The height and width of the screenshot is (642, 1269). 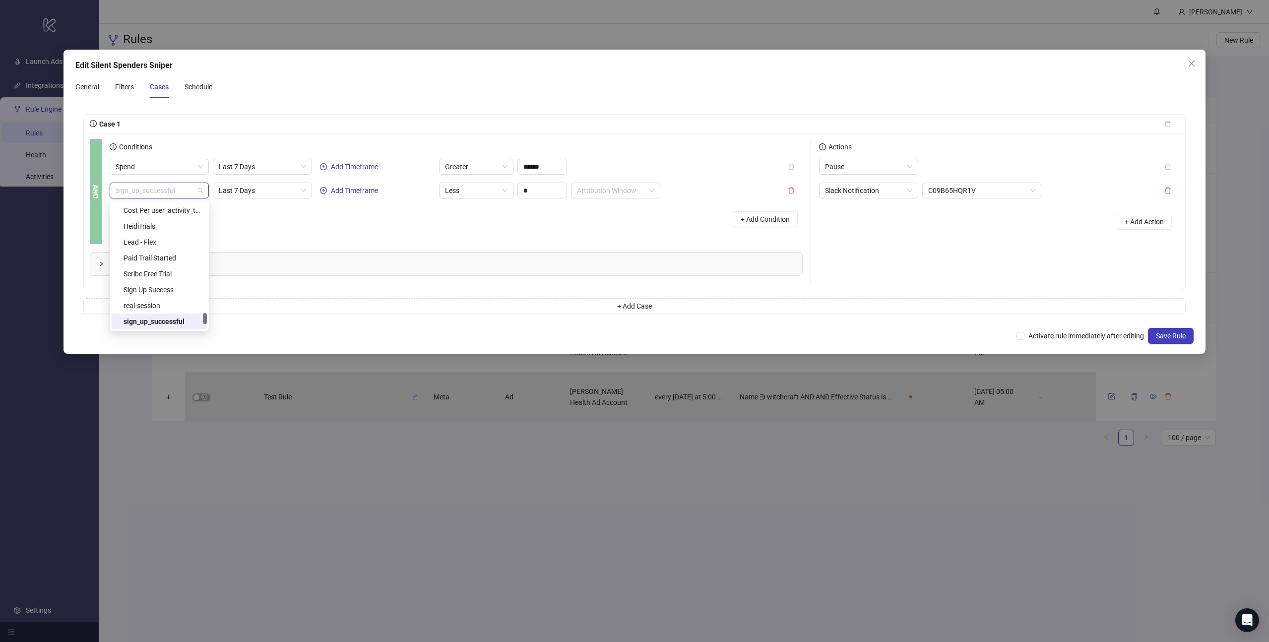 I want to click on div: Preview, so click(x=446, y=264).